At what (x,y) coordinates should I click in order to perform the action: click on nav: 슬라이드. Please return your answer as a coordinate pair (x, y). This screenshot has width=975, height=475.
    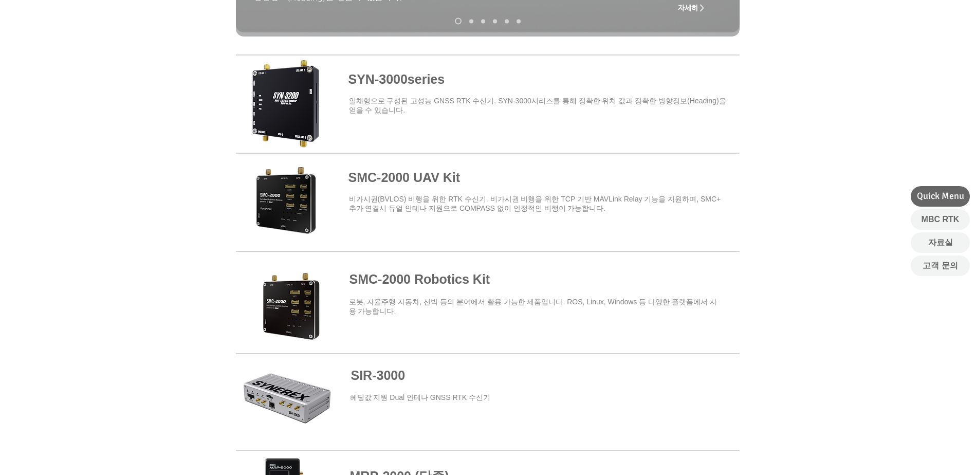
    Looking at the image, I should click on (487, 21).